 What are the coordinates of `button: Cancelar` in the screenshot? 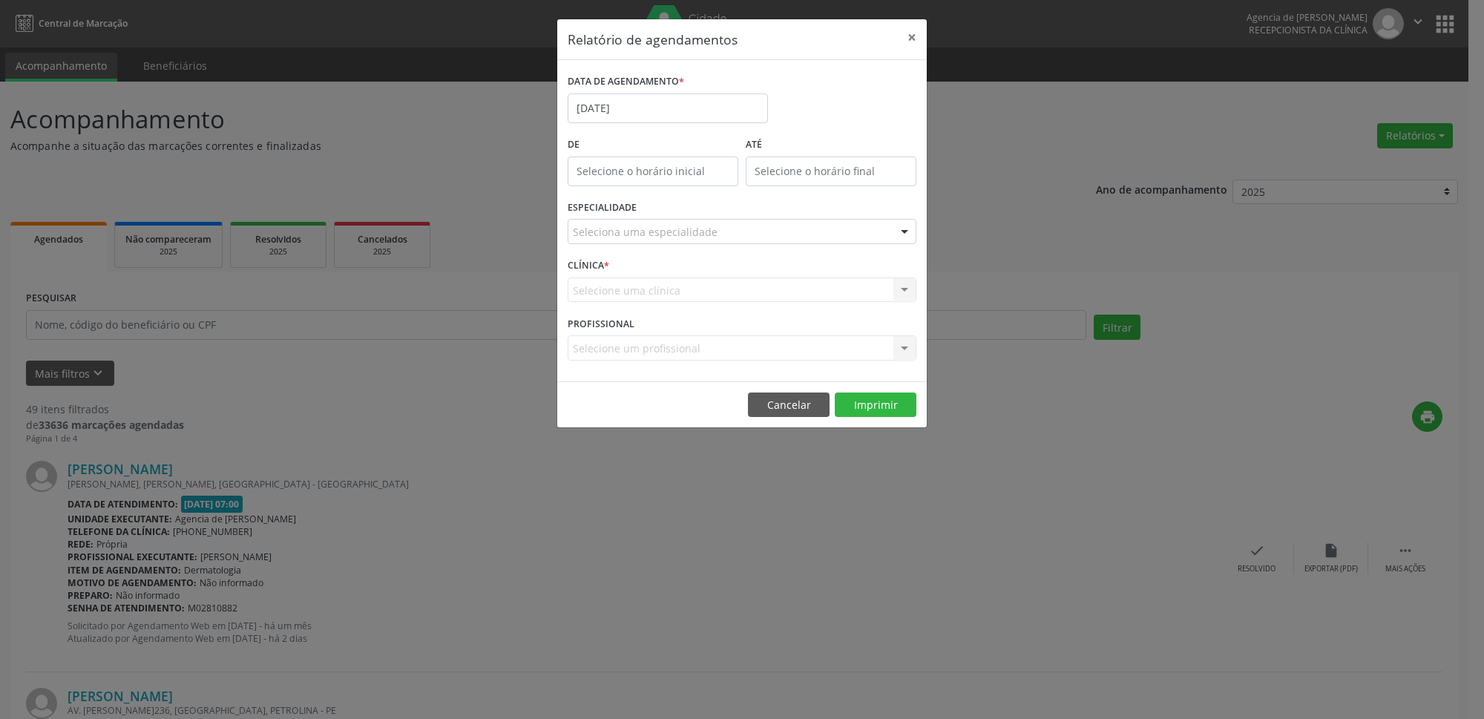 It's located at (789, 405).